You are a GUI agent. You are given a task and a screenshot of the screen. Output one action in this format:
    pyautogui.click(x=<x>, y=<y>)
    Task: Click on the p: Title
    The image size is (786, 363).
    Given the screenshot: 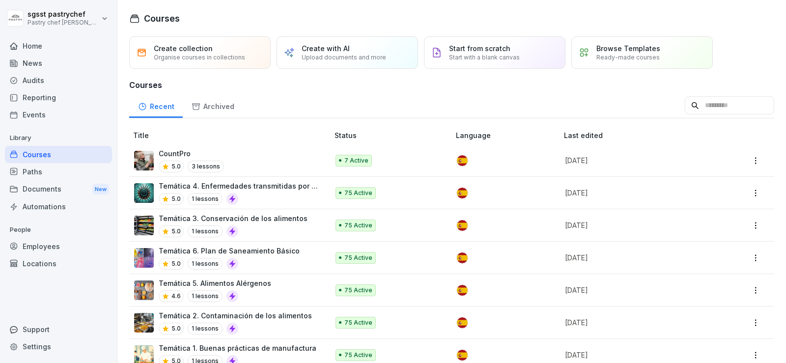 What is the action you would take?
    pyautogui.click(x=232, y=135)
    